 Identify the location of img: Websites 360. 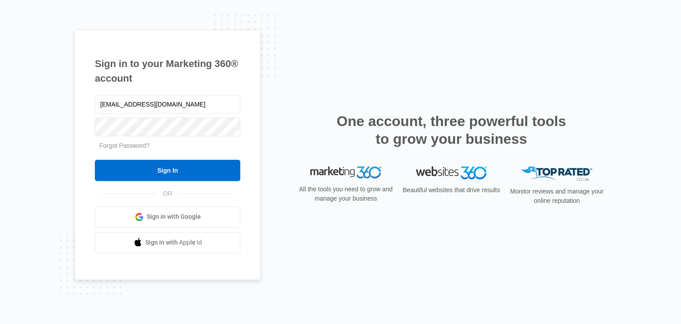
(452, 173).